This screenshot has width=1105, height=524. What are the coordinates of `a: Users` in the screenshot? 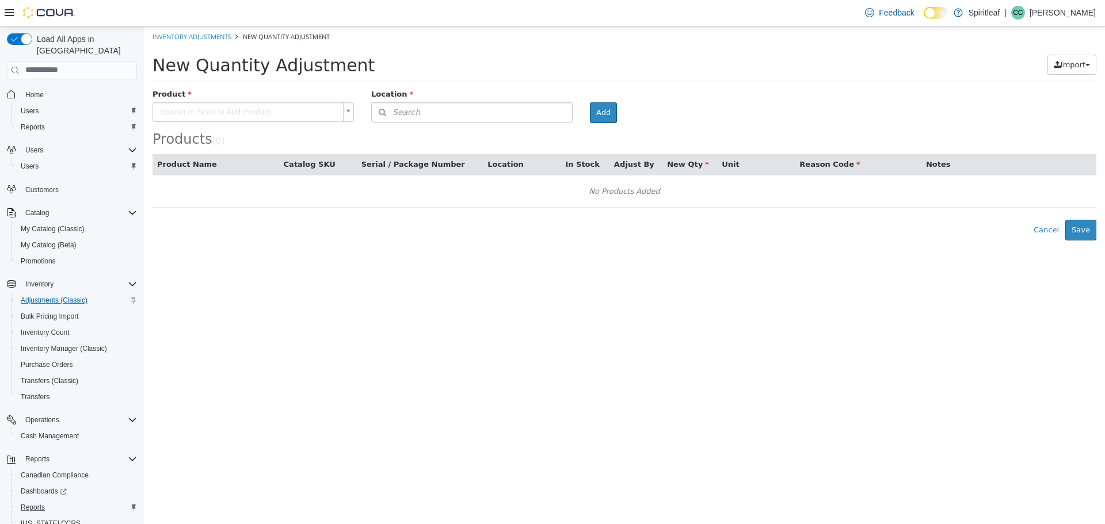 It's located at (29, 166).